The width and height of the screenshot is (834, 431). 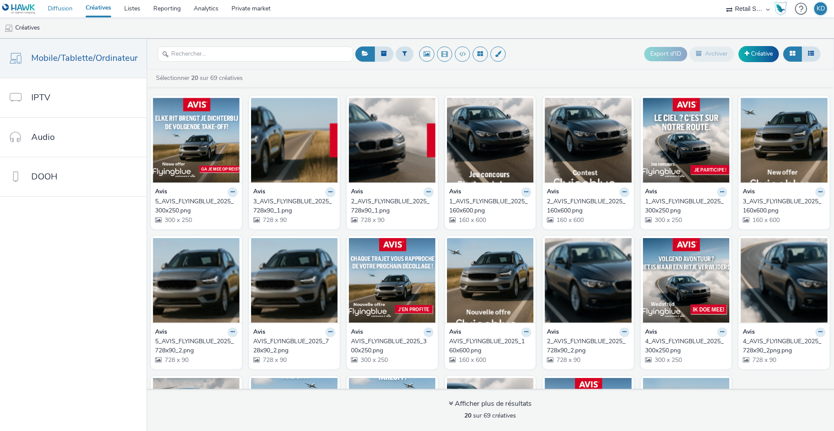 What do you see at coordinates (196, 346) in the screenshot?
I see `a: 5_AVIS_FLYINGBLUE_2025_728x90_2.png` at bounding box center [196, 346].